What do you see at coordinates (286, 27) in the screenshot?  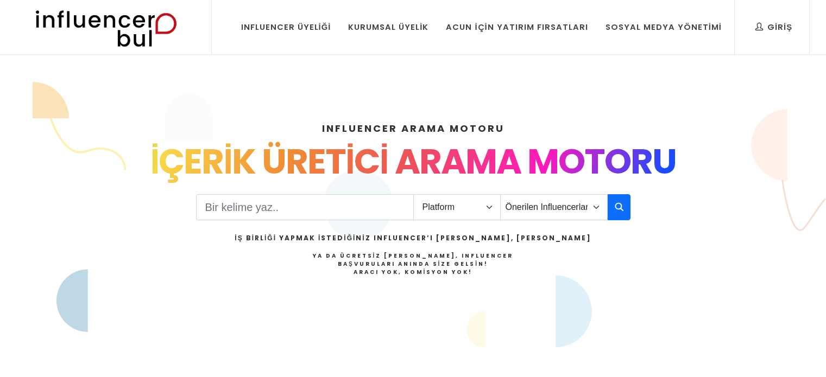 I see `div: Influencer Üyeliği` at bounding box center [286, 27].